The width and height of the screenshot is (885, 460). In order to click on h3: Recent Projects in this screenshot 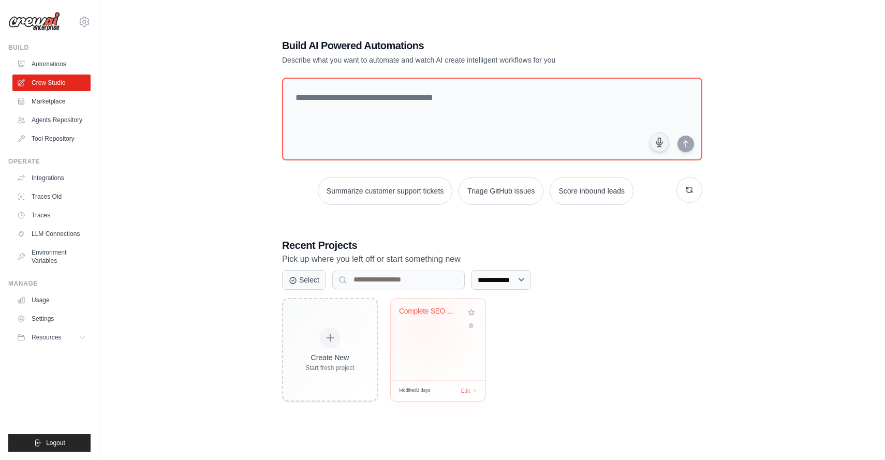, I will do `click(492, 245)`.